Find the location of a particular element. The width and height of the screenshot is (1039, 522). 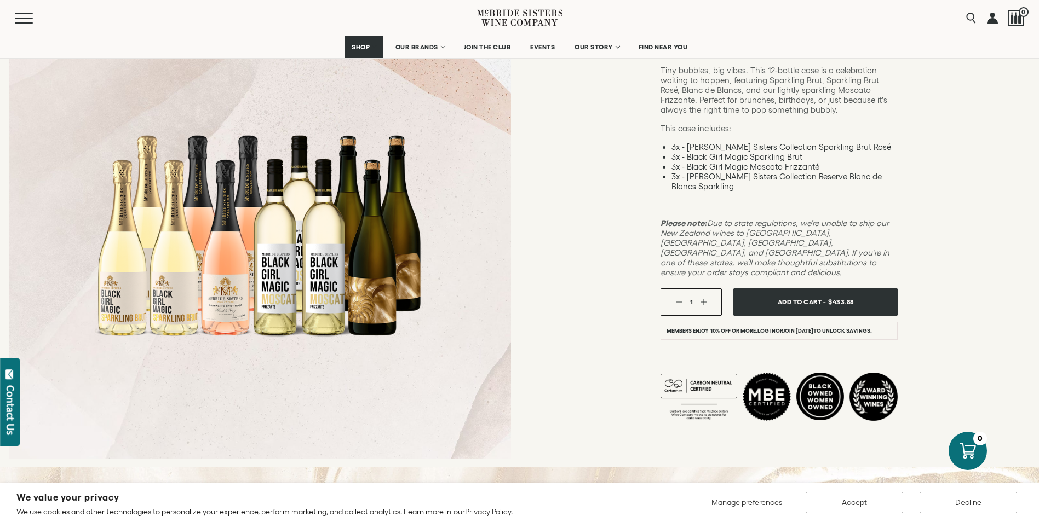

button: Add To Cart - $433.88 is located at coordinates (815, 302).